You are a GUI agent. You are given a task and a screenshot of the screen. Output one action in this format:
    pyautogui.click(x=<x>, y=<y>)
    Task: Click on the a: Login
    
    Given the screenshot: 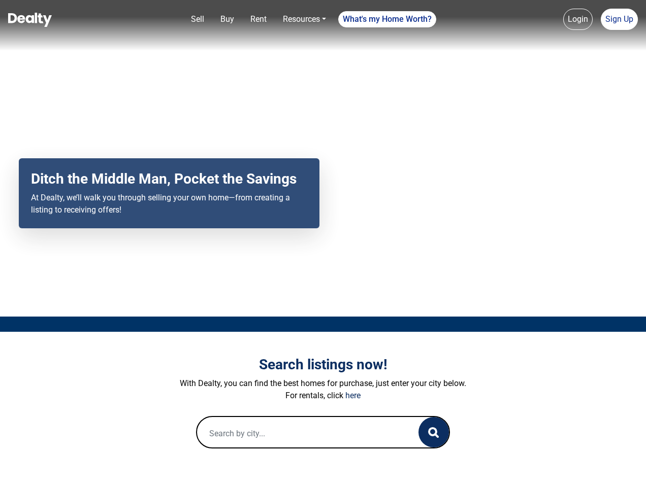 What is the action you would take?
    pyautogui.click(x=578, y=19)
    